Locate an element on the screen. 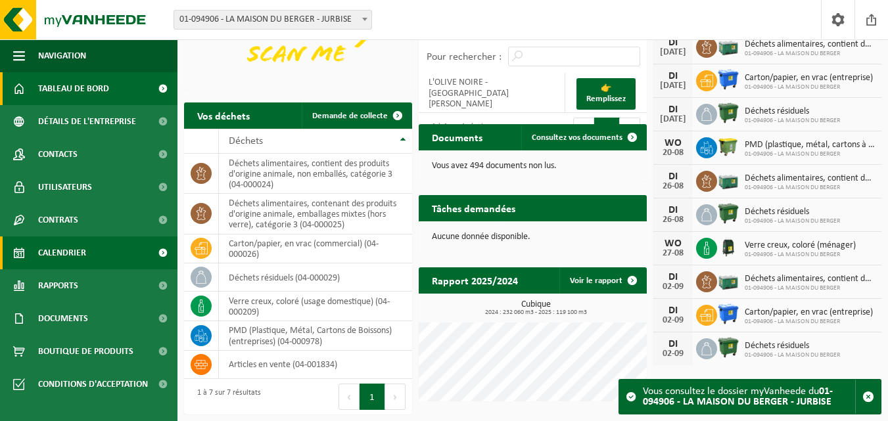 This screenshot has height=421, width=888. a: Consultez vos documents is located at coordinates (583, 137).